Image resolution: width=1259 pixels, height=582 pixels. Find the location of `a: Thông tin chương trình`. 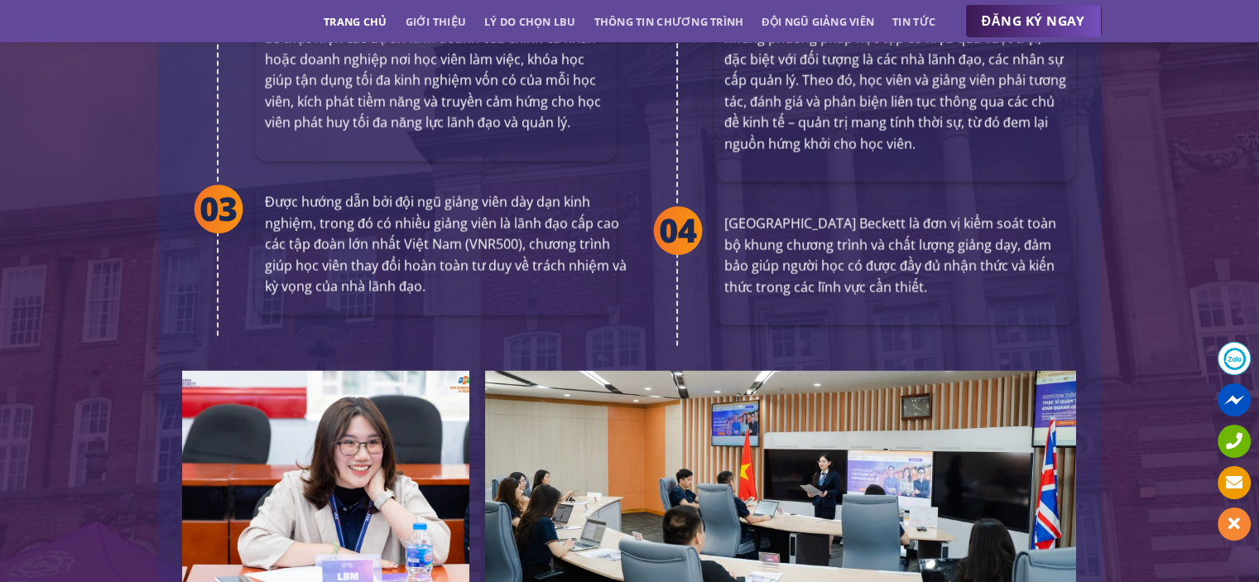

a: Thông tin chương trình is located at coordinates (669, 22).